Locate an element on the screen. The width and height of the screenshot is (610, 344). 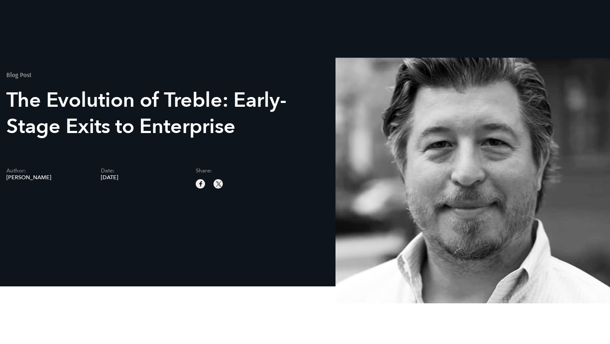
h1: The Evolution of Treble: Early-Stage Exits to Enterprise is located at coordinates (148, 114).